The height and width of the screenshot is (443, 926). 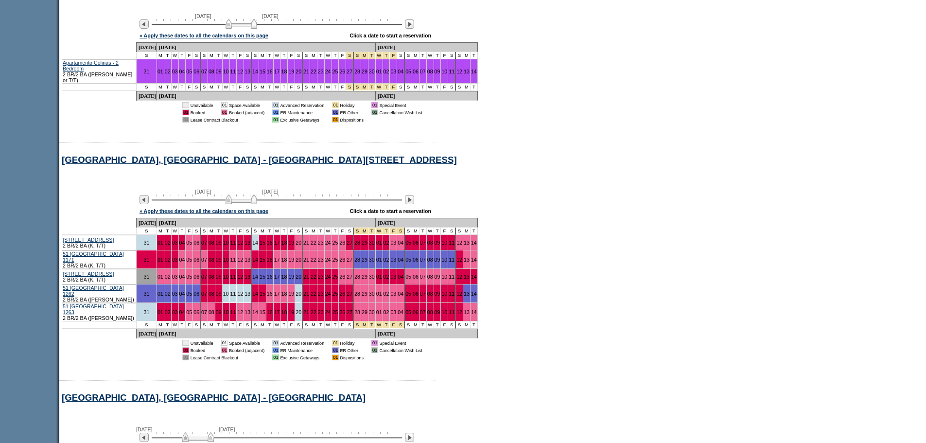 I want to click on a: 19, so click(x=291, y=293).